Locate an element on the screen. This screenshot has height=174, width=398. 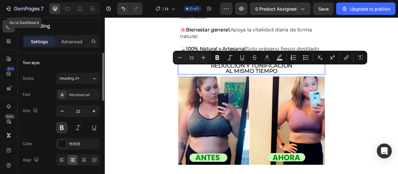
strong: Bienestar general: is located at coordinates (131, 16).